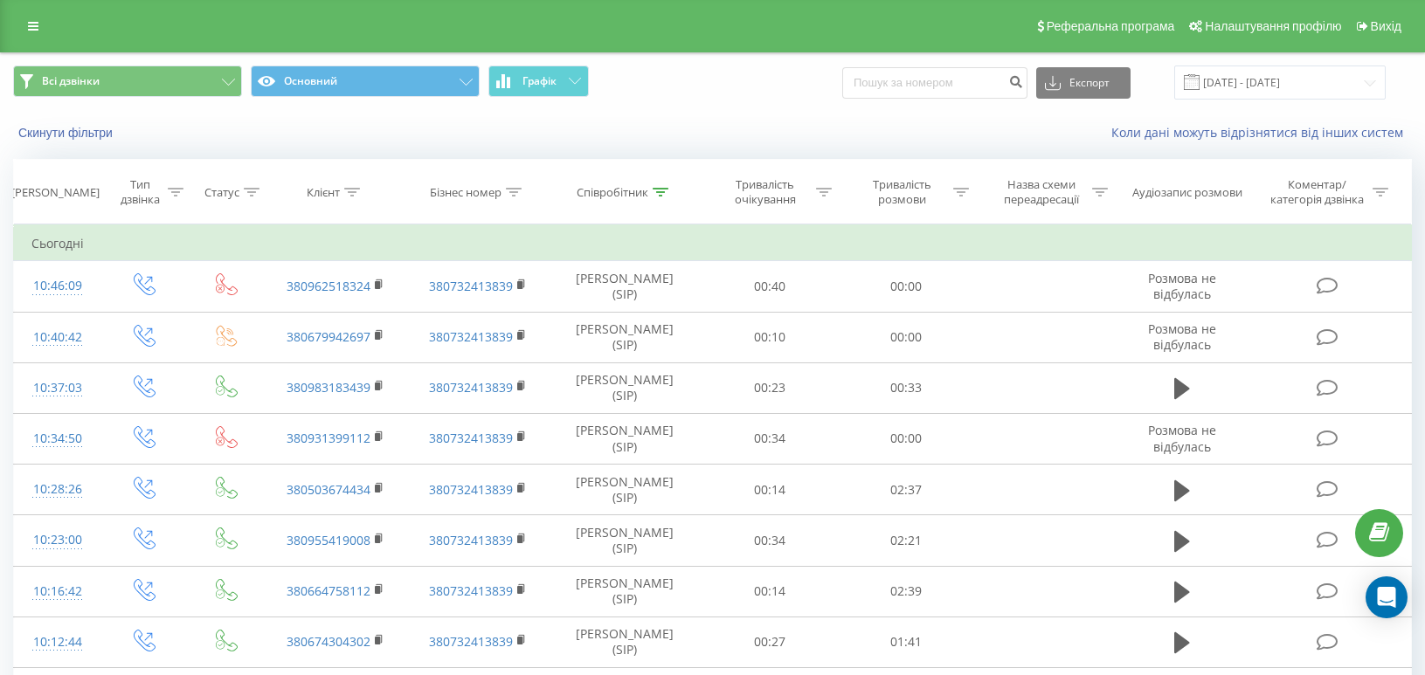 The height and width of the screenshot is (675, 1425). What do you see at coordinates (140, 192) in the screenshot?
I see `div: Тип дзвінка` at bounding box center [140, 192].